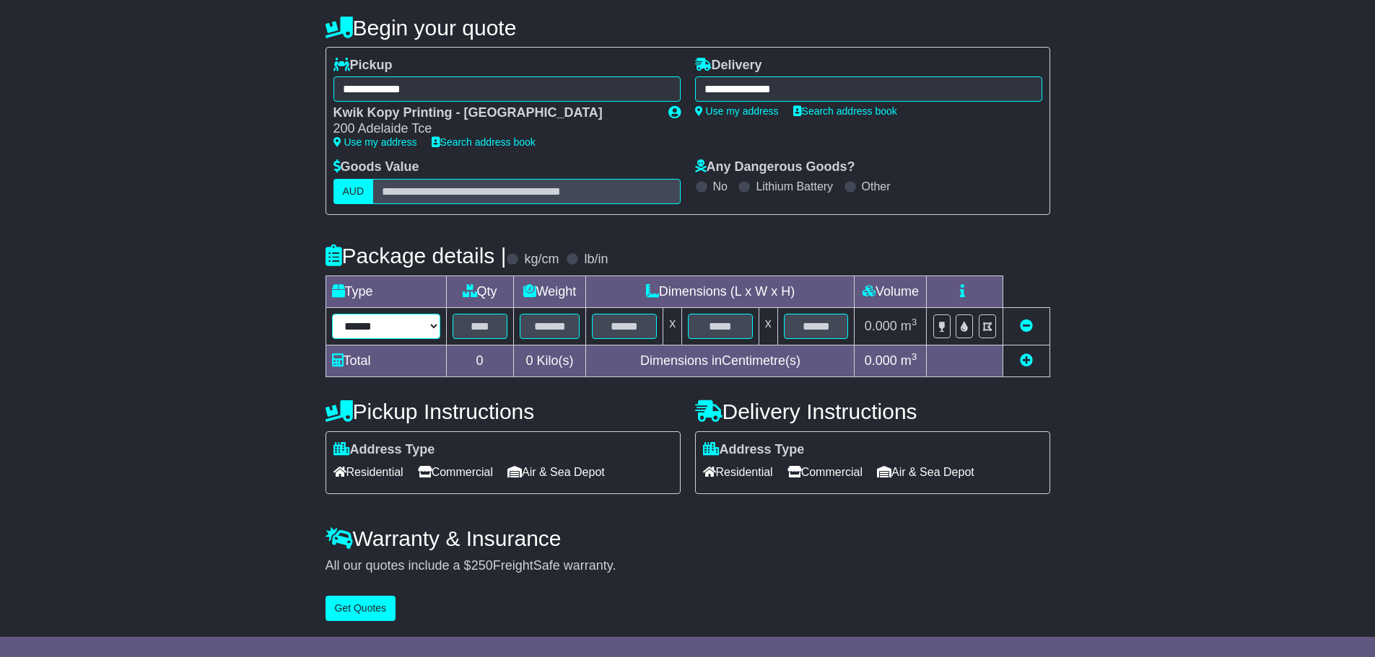 Image resolution: width=1375 pixels, height=657 pixels. What do you see at coordinates (728, 66) in the screenshot?
I see `label: Delivery` at bounding box center [728, 66].